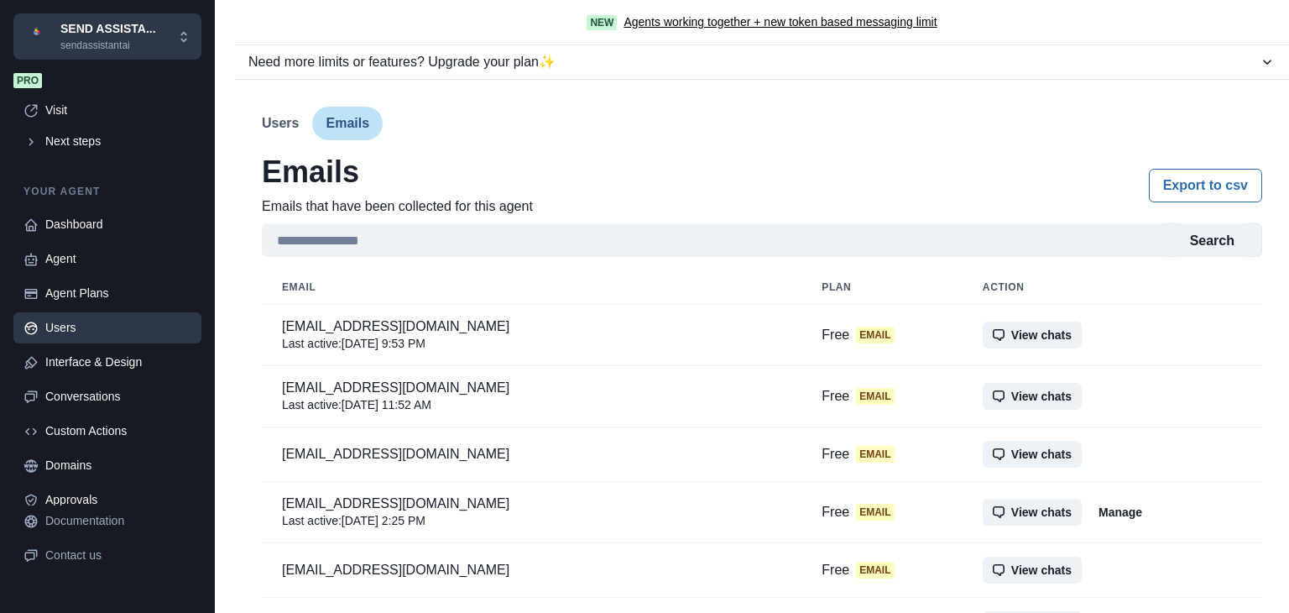  What do you see at coordinates (118, 555) in the screenshot?
I see `div: Contact us` at bounding box center [118, 555].